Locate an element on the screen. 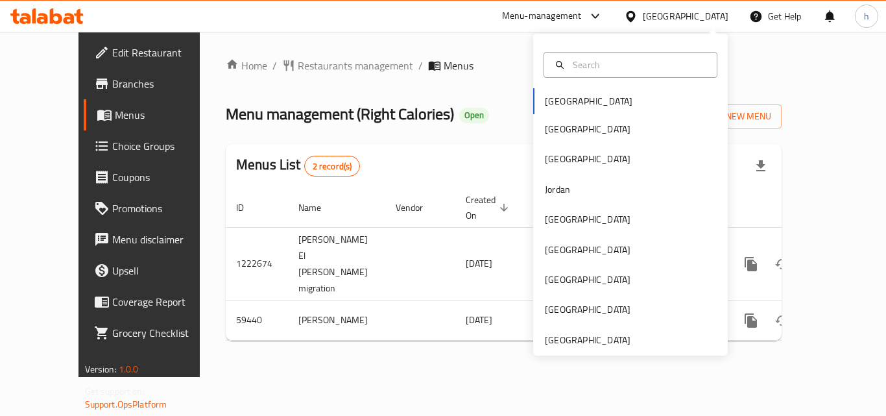 This screenshot has height=416, width=886. a: Choice Groups is located at coordinates (155, 146).